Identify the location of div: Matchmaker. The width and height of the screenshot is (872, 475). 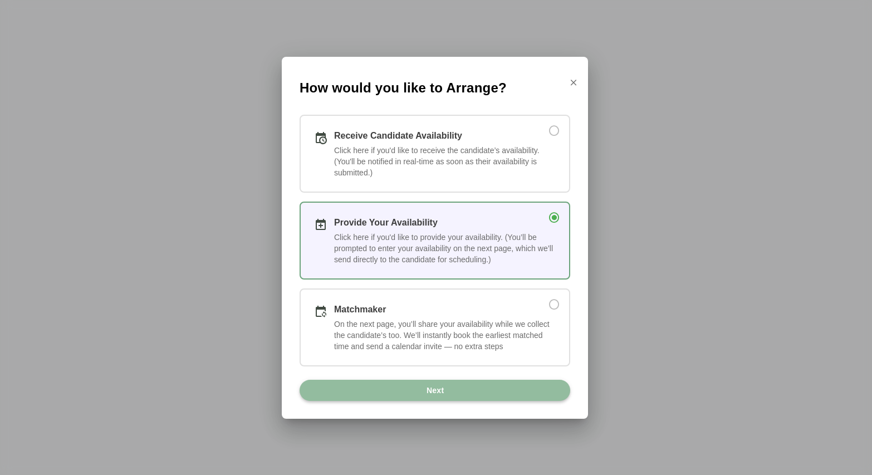
(434, 309).